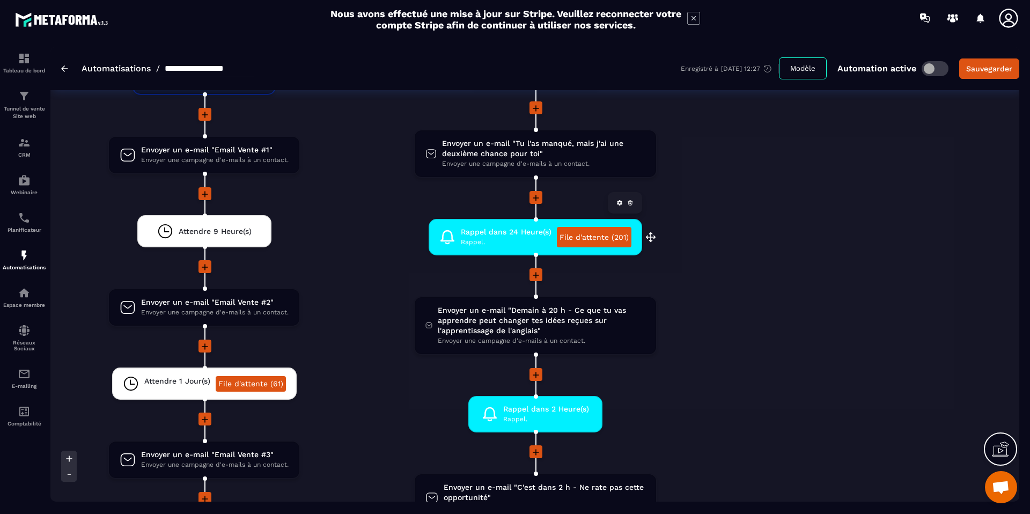 This screenshot has height=514, width=1030. I want to click on img: arrow, so click(64, 69).